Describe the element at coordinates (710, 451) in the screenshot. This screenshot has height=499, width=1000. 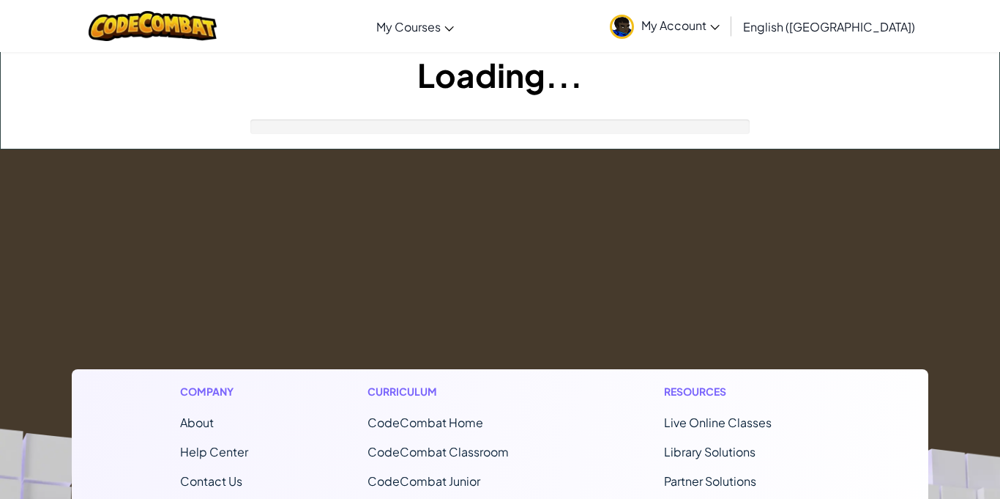
I see `a: Library Solutions` at that location.